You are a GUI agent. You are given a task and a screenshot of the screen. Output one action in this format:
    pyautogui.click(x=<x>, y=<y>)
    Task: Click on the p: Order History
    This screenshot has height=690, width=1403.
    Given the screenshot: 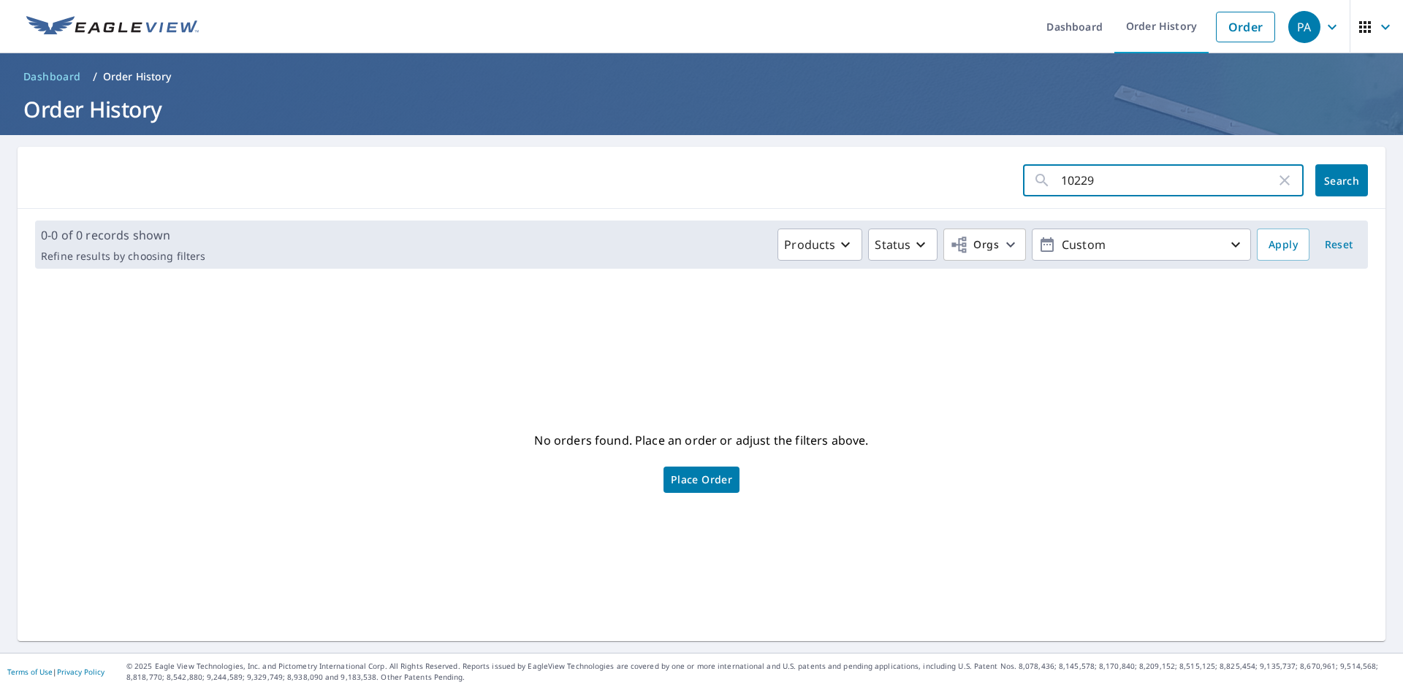 What is the action you would take?
    pyautogui.click(x=137, y=77)
    